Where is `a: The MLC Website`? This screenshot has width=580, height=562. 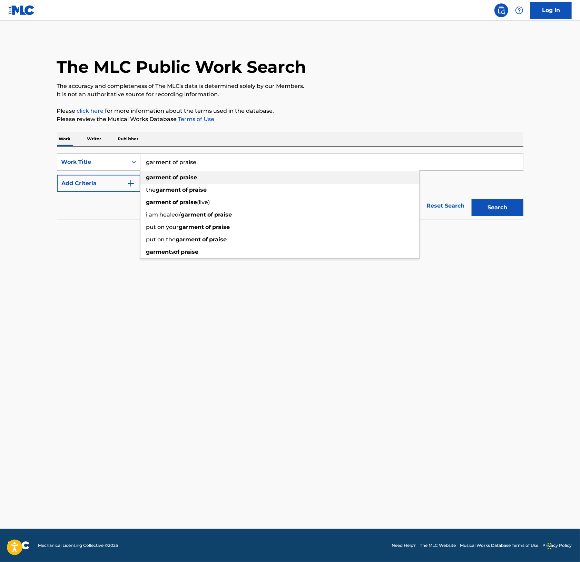
a: The MLC Website is located at coordinates (437, 545).